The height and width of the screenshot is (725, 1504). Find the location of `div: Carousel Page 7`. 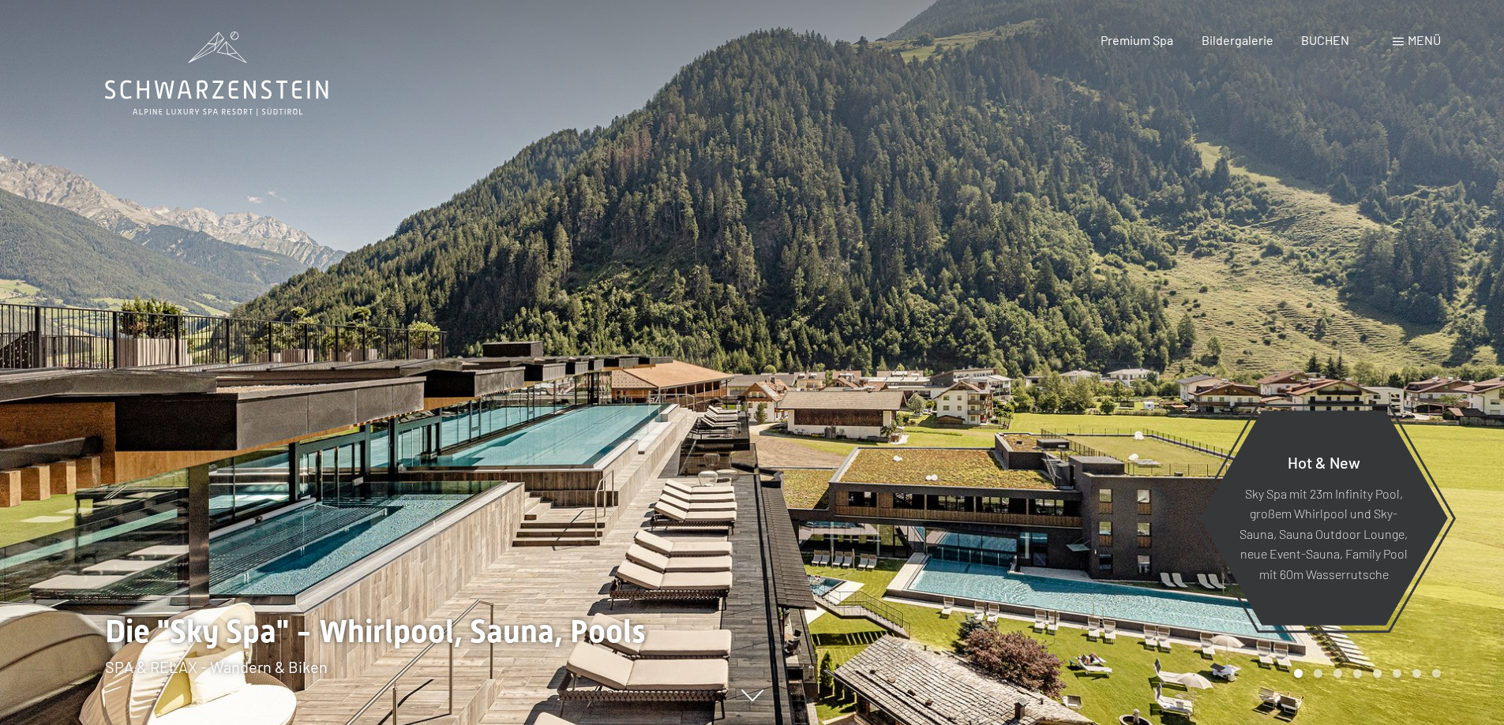

div: Carousel Page 7 is located at coordinates (1416, 673).